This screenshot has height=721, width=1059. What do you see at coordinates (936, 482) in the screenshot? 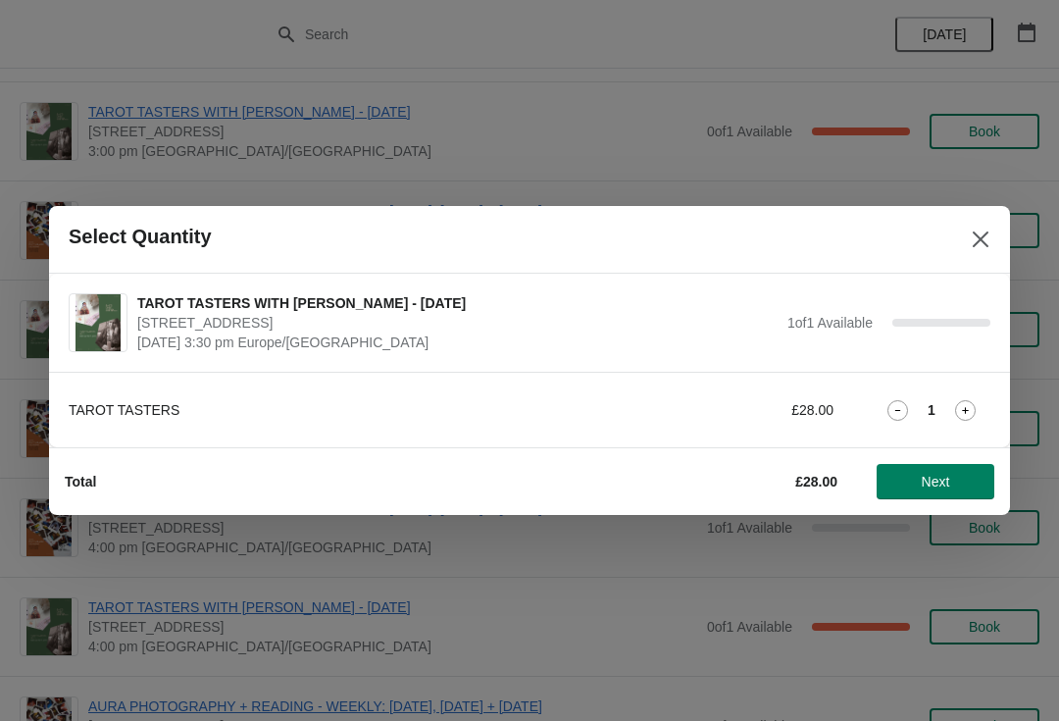
I see `span: Next` at bounding box center [936, 482].